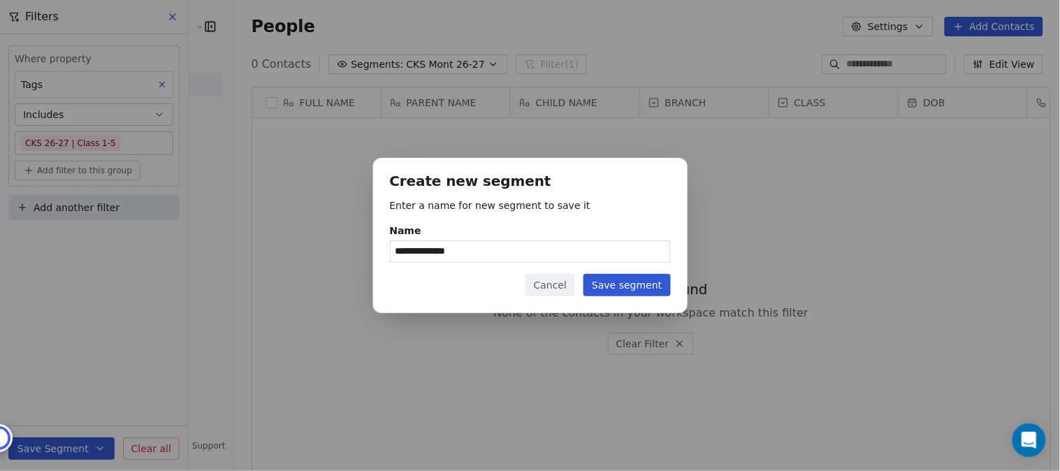  What do you see at coordinates (530, 230) in the screenshot?
I see `div: Name` at bounding box center [530, 230].